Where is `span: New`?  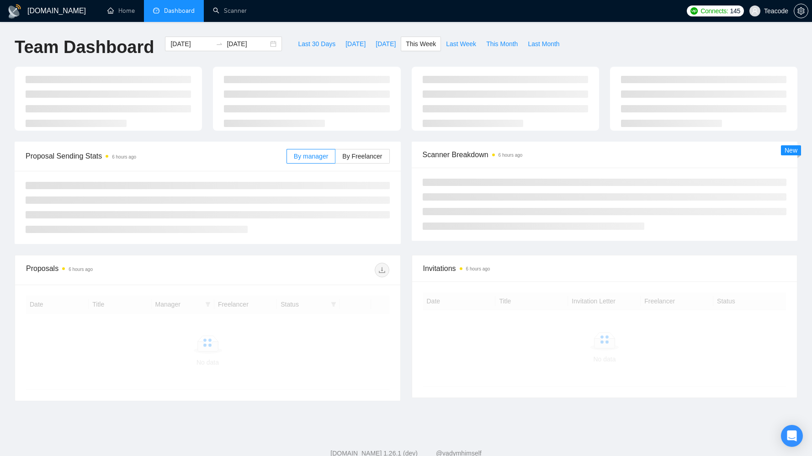 span: New is located at coordinates (791, 150).